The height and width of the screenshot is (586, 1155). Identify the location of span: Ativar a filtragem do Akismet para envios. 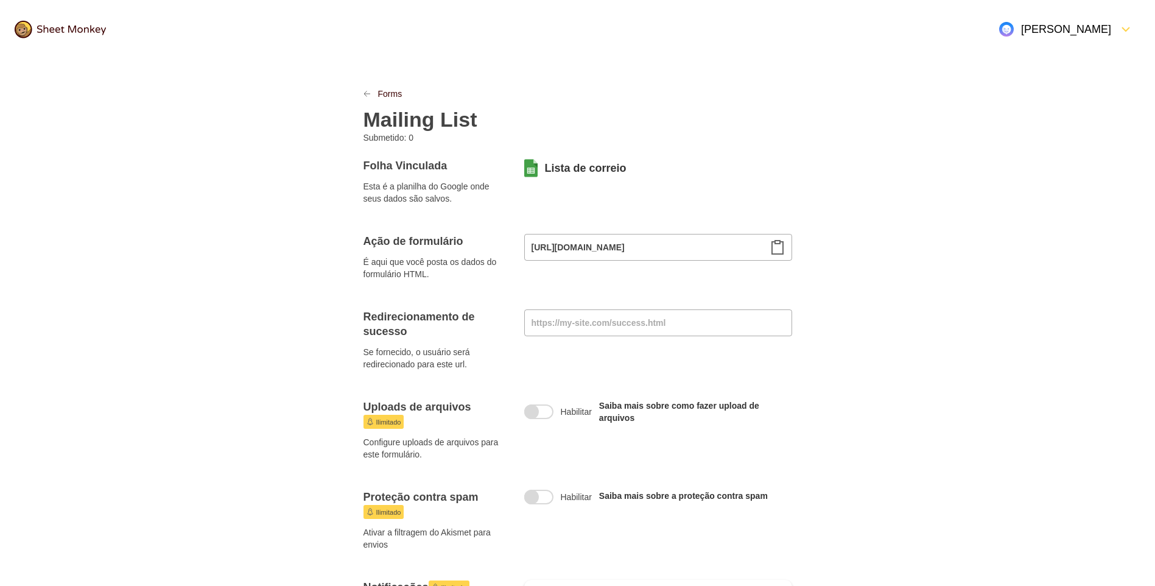
(437, 538).